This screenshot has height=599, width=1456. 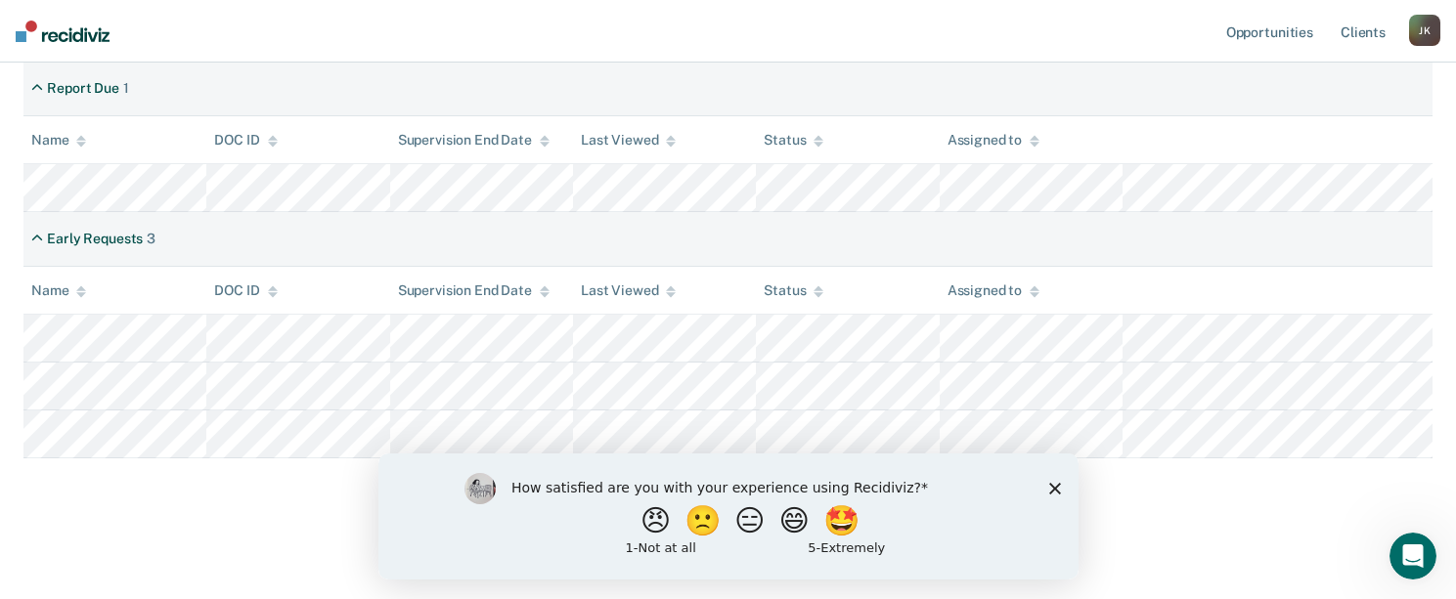 What do you see at coordinates (326, 67) in the screenshot?
I see `button: 2` at bounding box center [326, 67].